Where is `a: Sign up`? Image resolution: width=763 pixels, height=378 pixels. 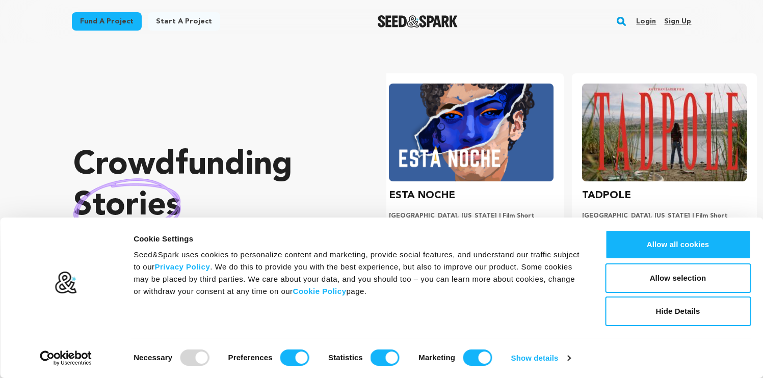
a: Sign up is located at coordinates (678, 21).